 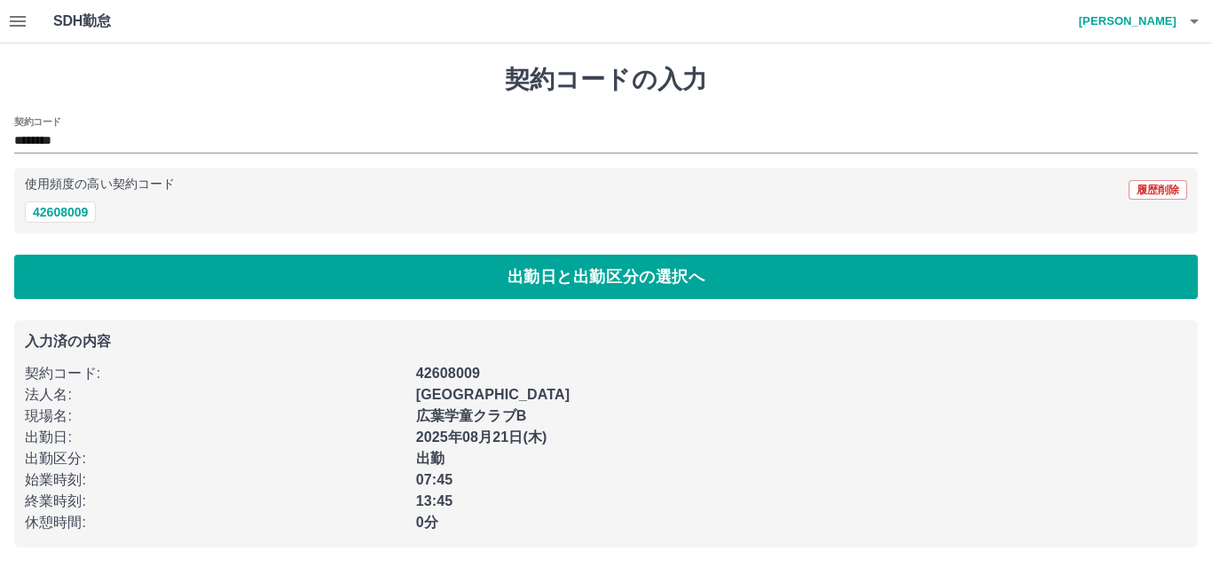 I want to click on b: 13:45, so click(x=435, y=500).